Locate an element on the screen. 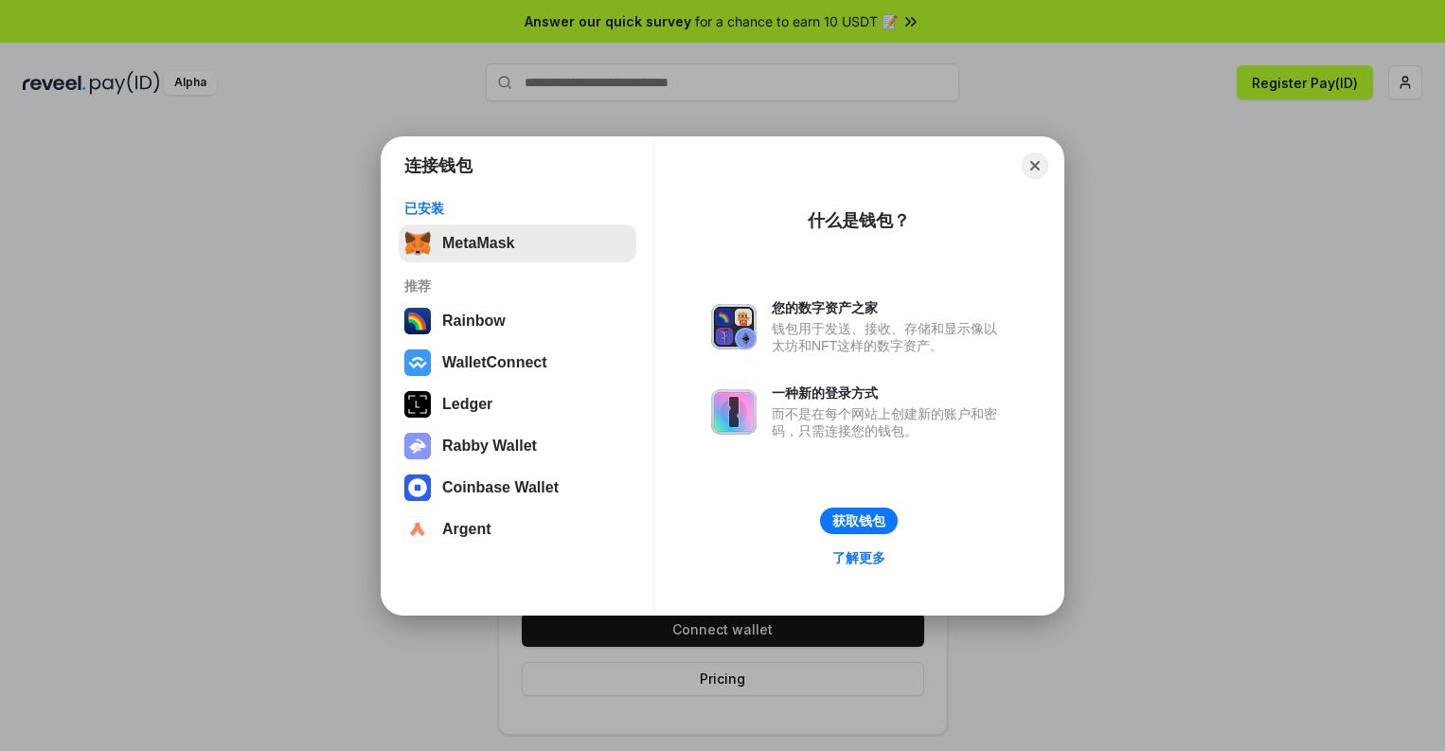  div: Rainbow is located at coordinates (474, 321).